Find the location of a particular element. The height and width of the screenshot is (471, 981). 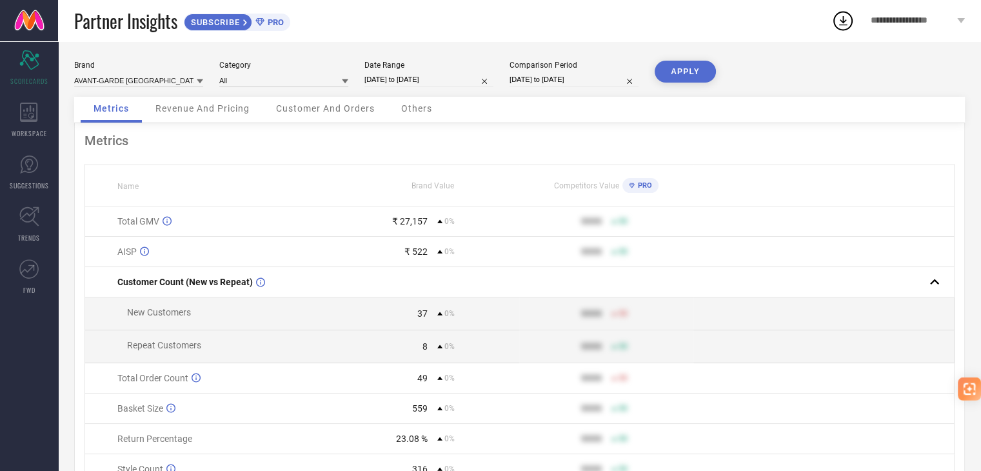

span: FWD is located at coordinates (29, 290).